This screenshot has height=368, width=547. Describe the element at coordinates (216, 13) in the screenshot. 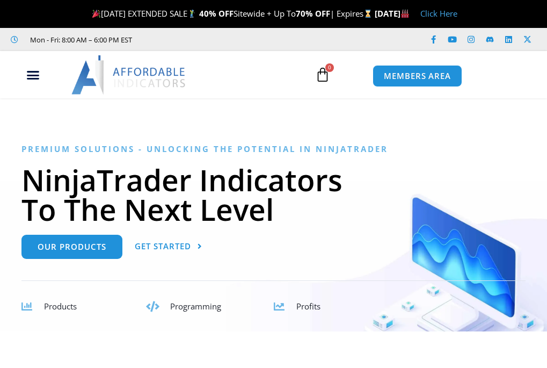

I see `strong: 40% OFF` at that location.